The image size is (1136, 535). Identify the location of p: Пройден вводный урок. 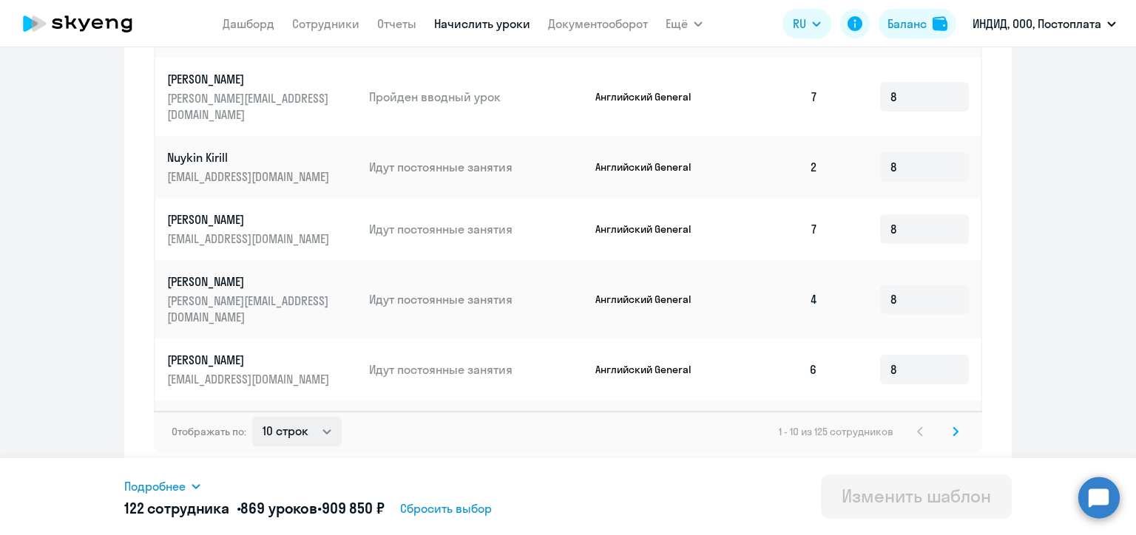
(476, 97).